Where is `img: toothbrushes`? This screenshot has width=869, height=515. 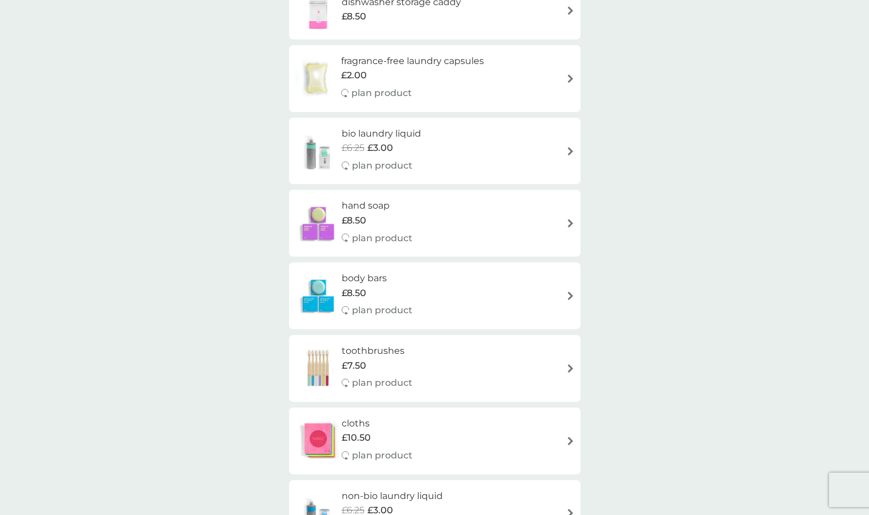 img: toothbrushes is located at coordinates (318, 368).